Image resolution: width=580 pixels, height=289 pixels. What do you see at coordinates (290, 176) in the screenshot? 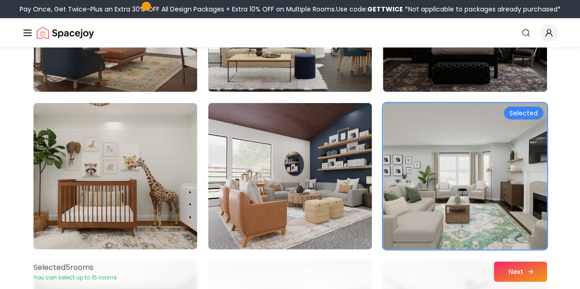
I see `img: Room room-89` at bounding box center [290, 176].